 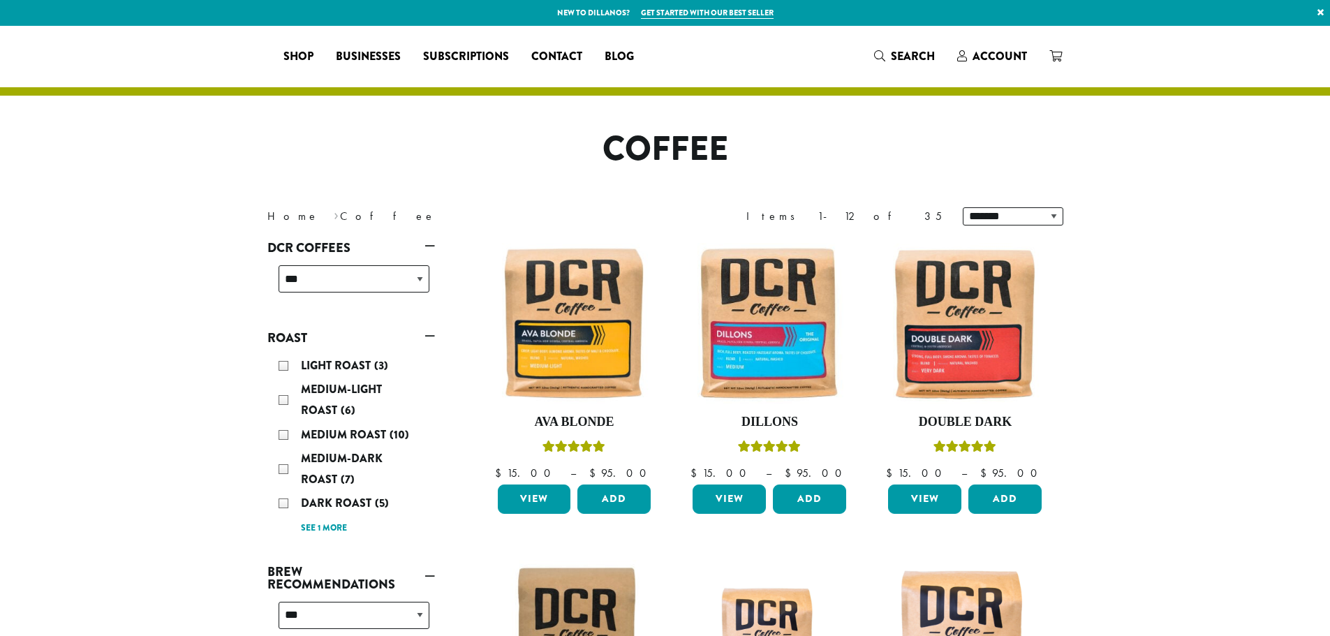 What do you see at coordinates (348, 410) in the screenshot?
I see `span: (6)` at bounding box center [348, 410].